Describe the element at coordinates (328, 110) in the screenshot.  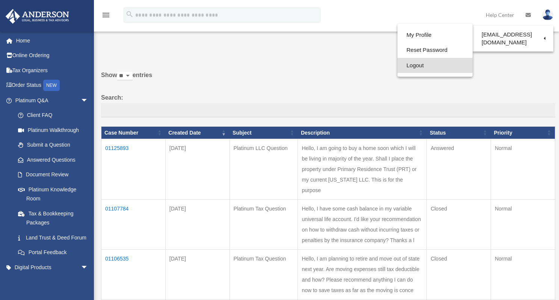
I see `input: Search:` at that location.